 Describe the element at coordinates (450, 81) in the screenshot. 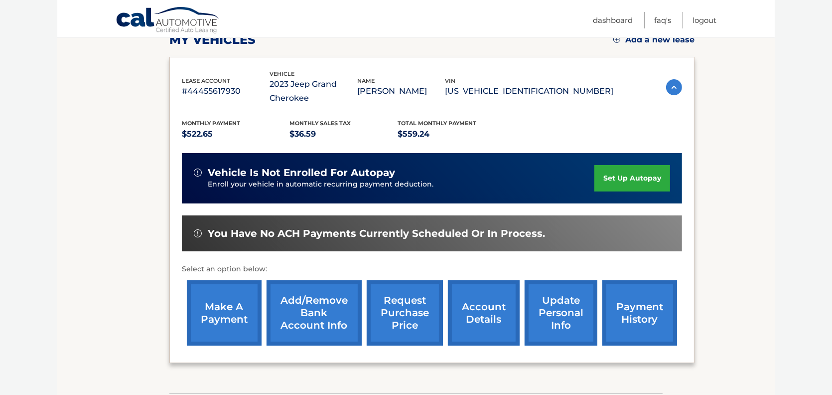

I see `span: vin` at that location.